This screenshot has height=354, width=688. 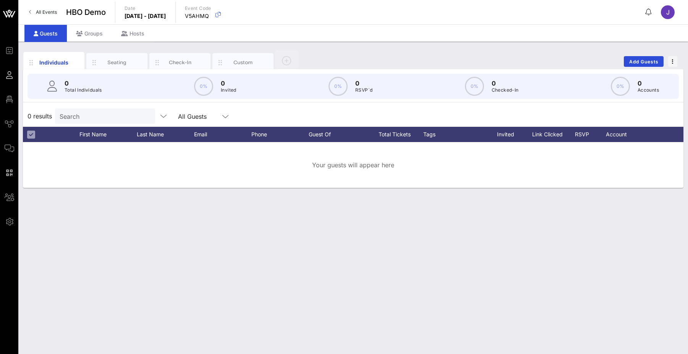 What do you see at coordinates (40, 116) in the screenshot?
I see `span: 0 results` at bounding box center [40, 116].